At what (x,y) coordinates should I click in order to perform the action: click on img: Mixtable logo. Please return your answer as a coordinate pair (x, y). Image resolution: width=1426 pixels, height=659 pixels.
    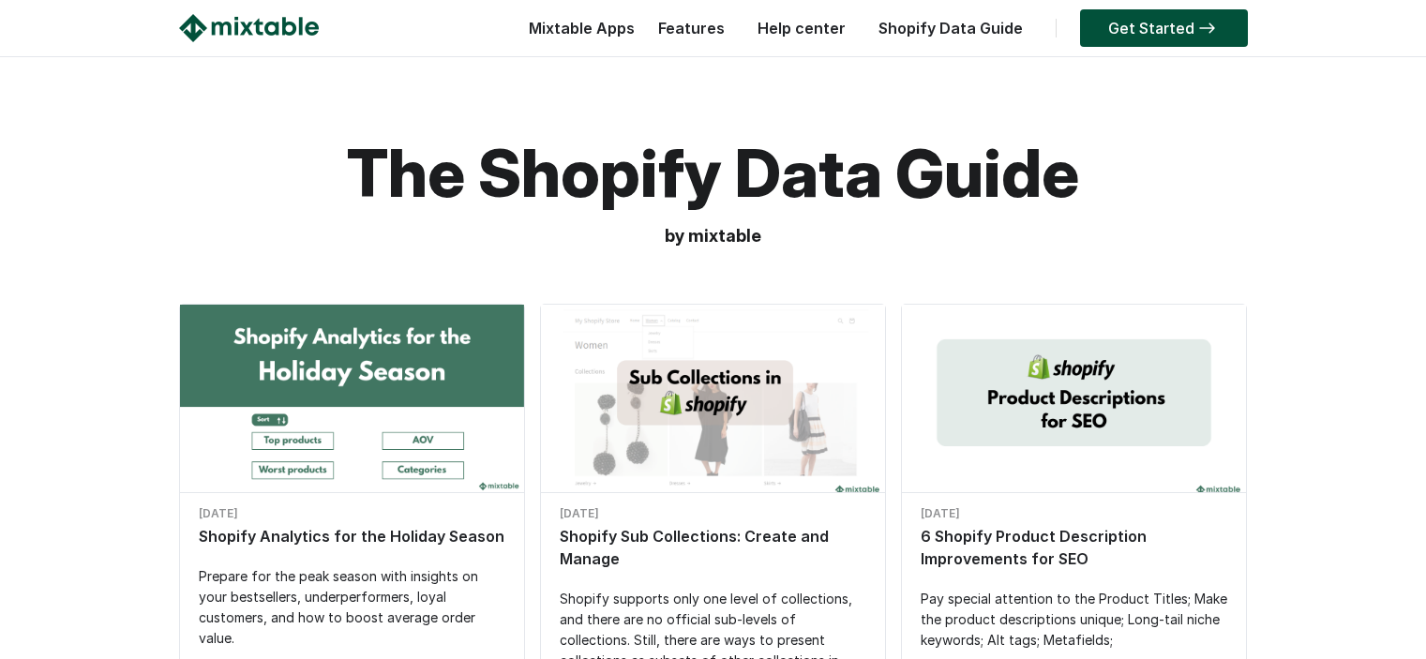
    Looking at the image, I should click on (248, 28).